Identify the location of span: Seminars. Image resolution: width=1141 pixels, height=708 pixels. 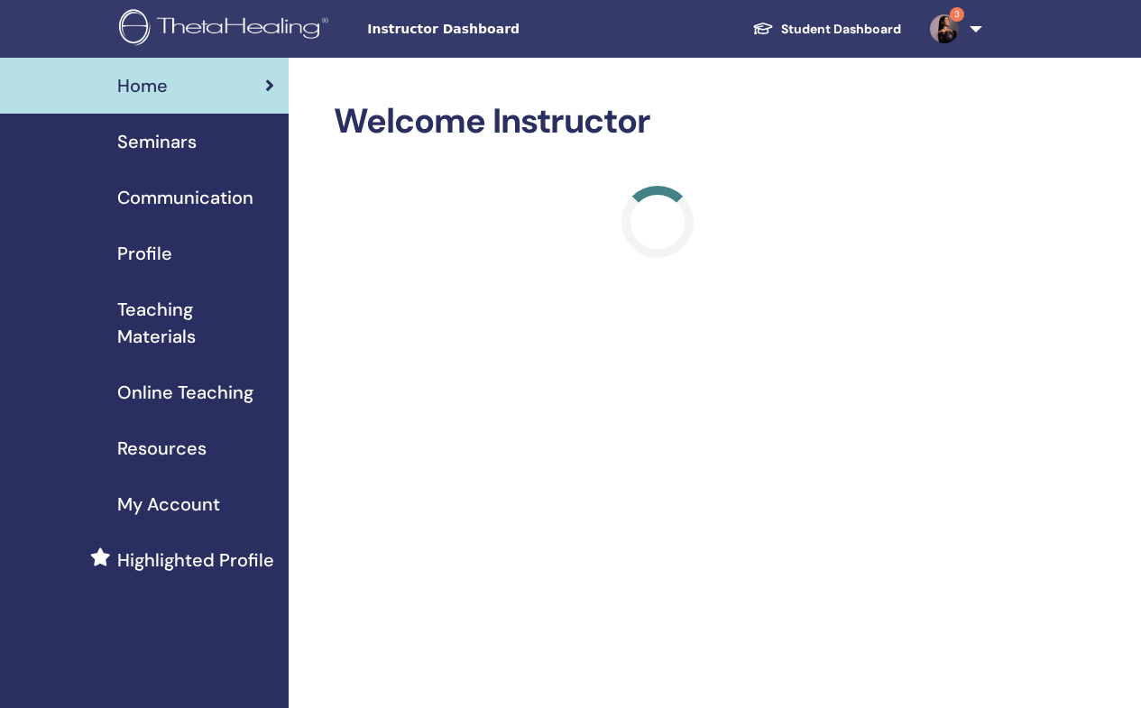
(157, 142).